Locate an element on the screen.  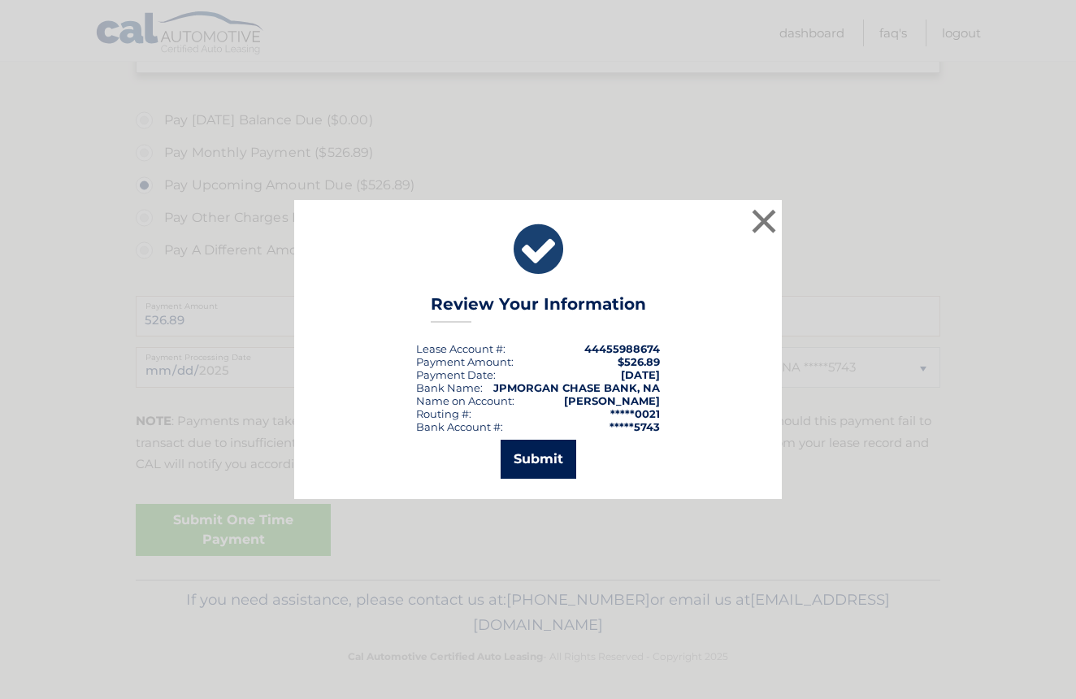
div: Payment Amount: is located at coordinates (465, 362).